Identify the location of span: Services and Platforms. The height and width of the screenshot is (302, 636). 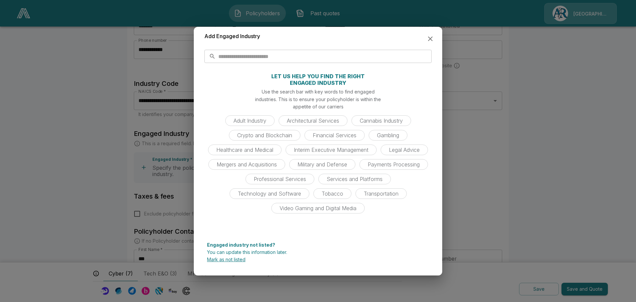
(355, 179).